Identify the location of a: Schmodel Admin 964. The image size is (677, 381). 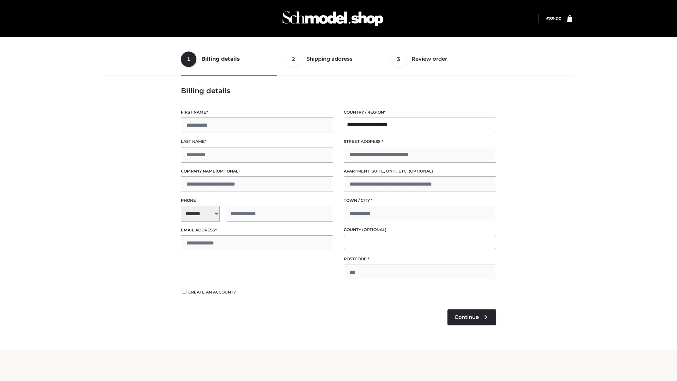
(333, 18).